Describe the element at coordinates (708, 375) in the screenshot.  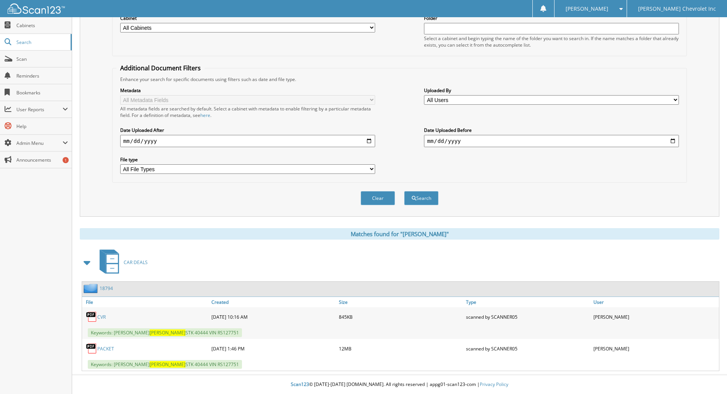
I see `div: Chat Widget` at that location.